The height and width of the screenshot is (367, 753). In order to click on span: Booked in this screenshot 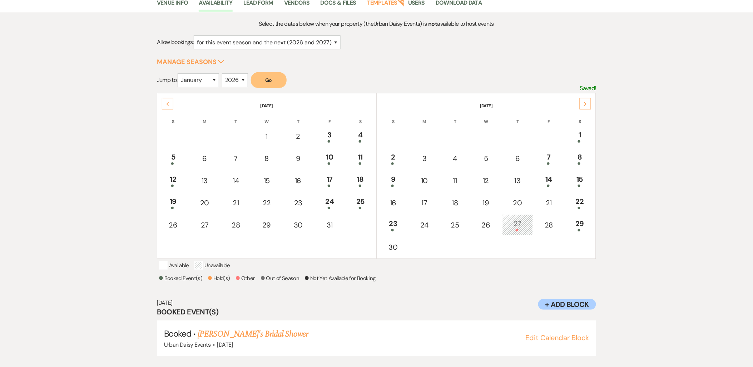, I will do `click(178, 333)`.